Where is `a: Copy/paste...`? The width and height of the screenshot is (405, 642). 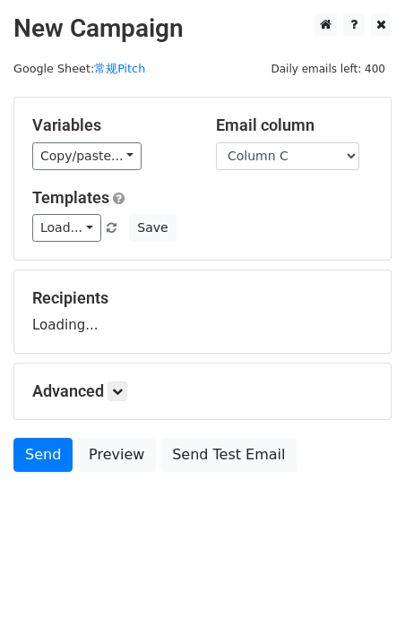
a: Copy/paste... is located at coordinates (87, 156).